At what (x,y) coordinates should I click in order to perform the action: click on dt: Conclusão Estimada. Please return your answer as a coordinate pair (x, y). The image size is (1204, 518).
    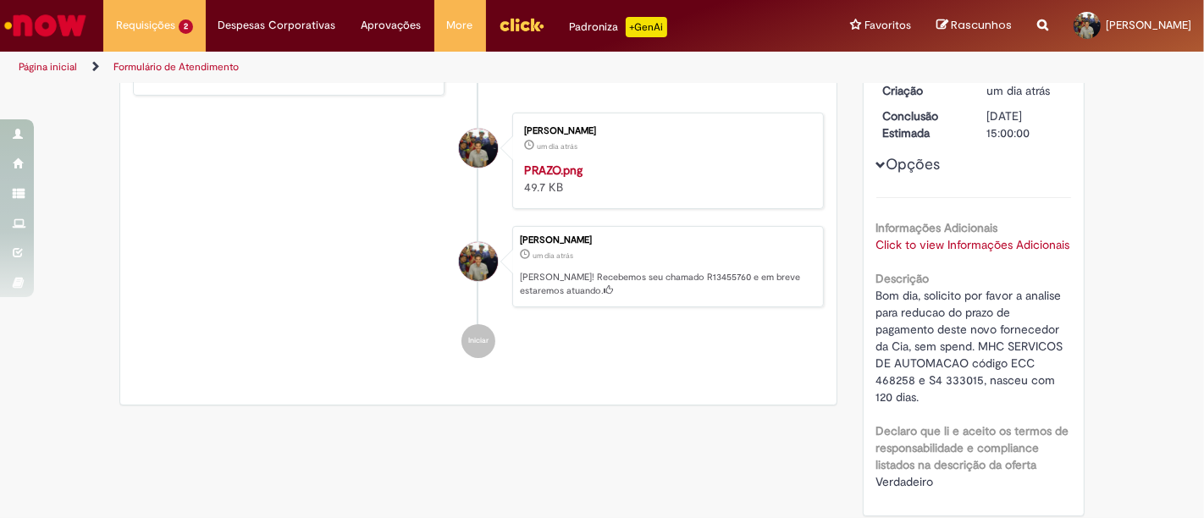
    Looking at the image, I should click on (922, 124).